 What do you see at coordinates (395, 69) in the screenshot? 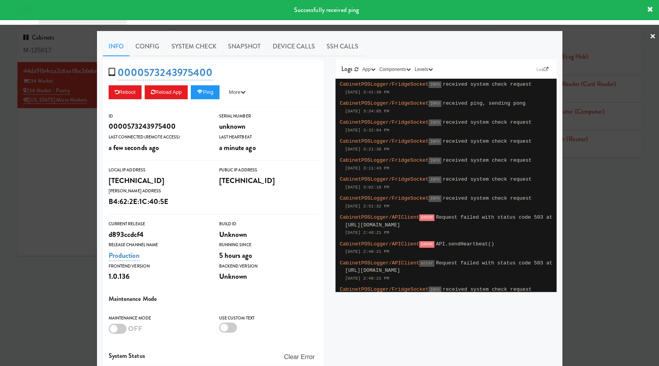
I see `button: Components` at bounding box center [395, 69].